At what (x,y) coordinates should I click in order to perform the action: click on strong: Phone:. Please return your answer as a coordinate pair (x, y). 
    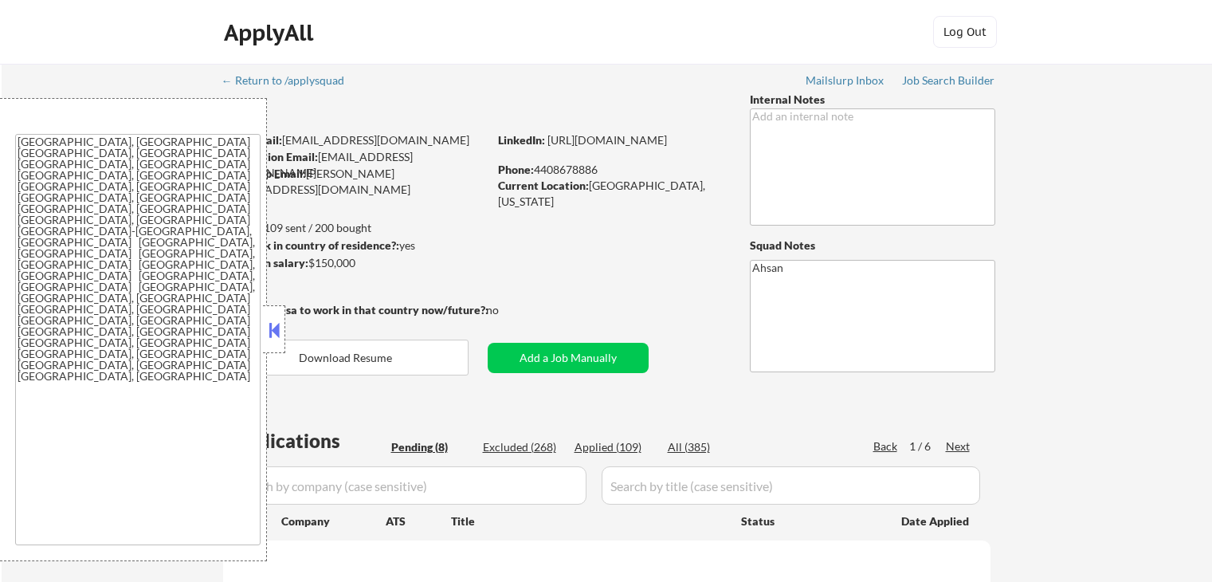
    Looking at the image, I should click on (516, 169).